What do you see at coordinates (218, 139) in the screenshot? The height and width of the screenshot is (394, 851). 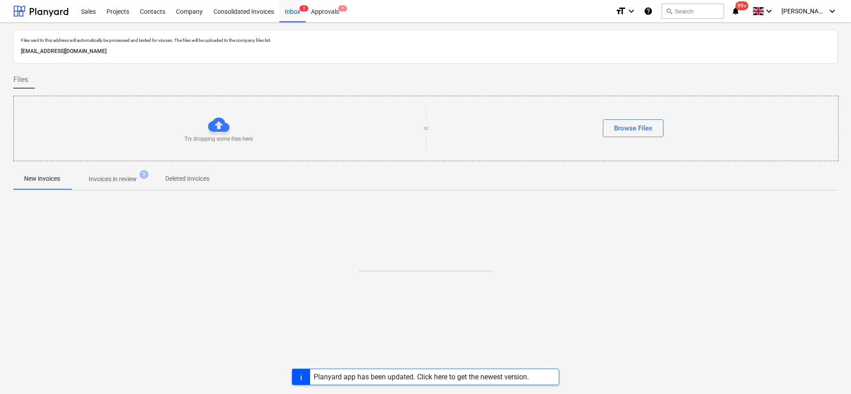 I see `p: Try dropping some files here` at bounding box center [218, 139].